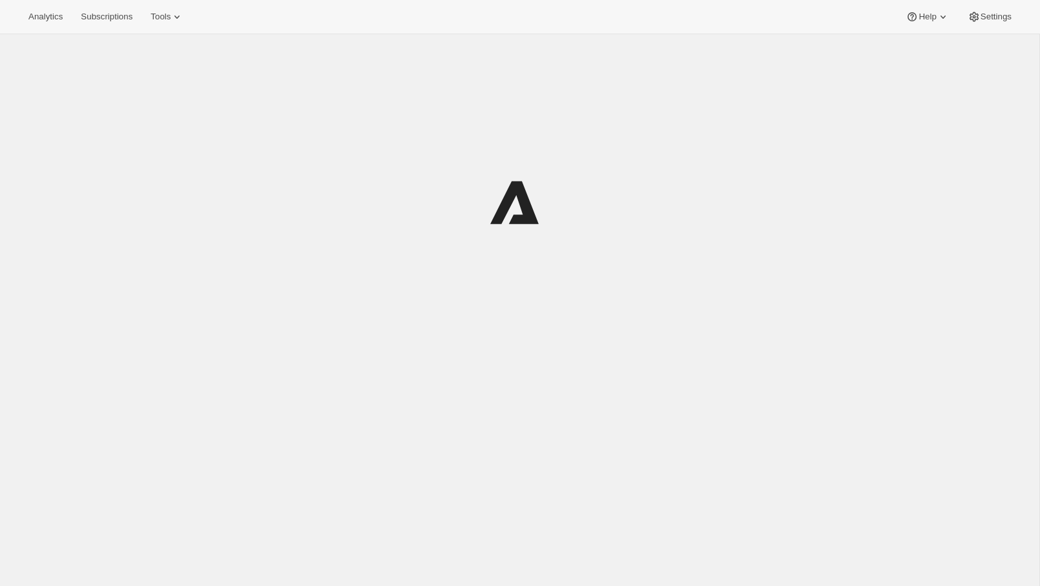 Image resolution: width=1040 pixels, height=586 pixels. What do you see at coordinates (927, 17) in the screenshot?
I see `button: Help` at bounding box center [927, 17].